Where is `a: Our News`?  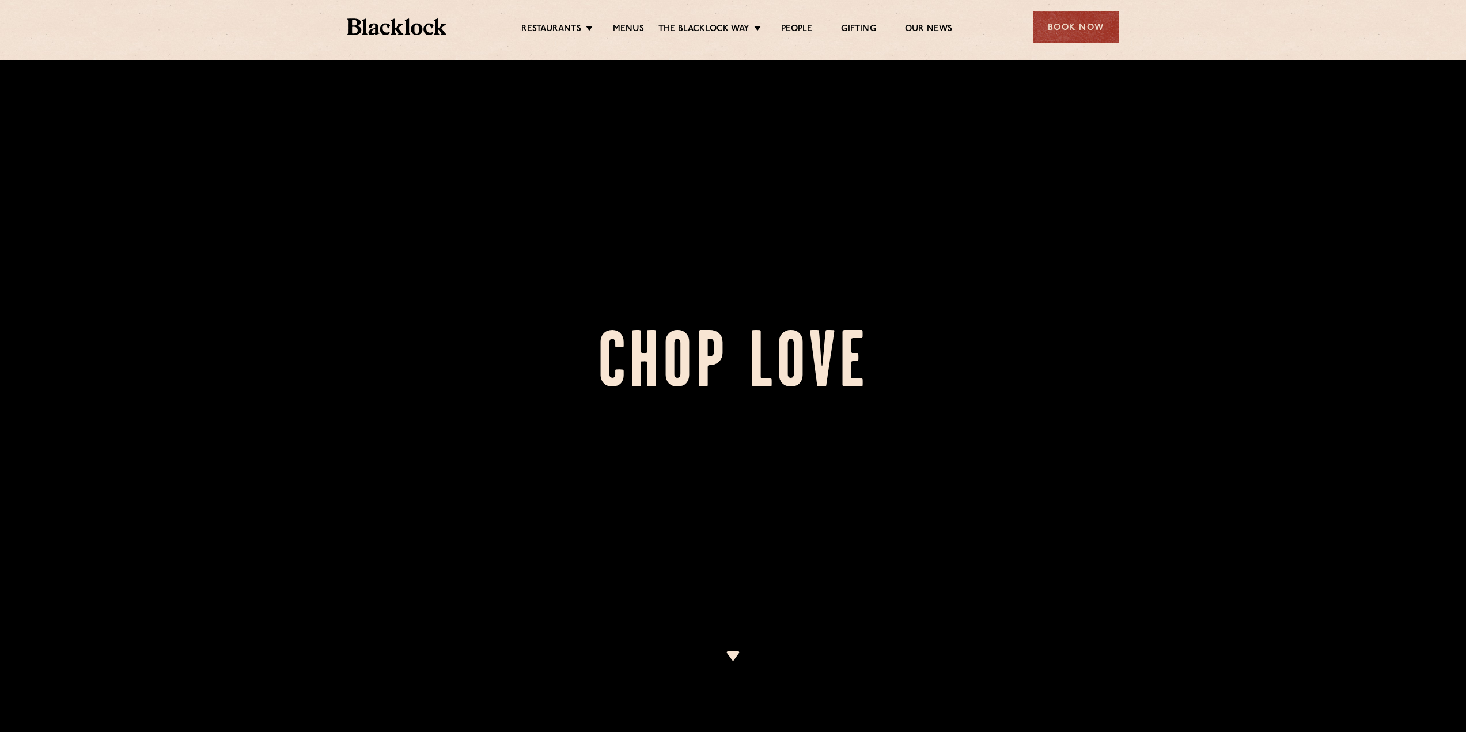
a: Our News is located at coordinates (929, 30).